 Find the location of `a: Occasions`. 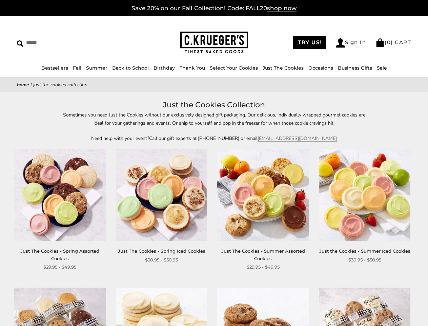

a: Occasions is located at coordinates (321, 68).